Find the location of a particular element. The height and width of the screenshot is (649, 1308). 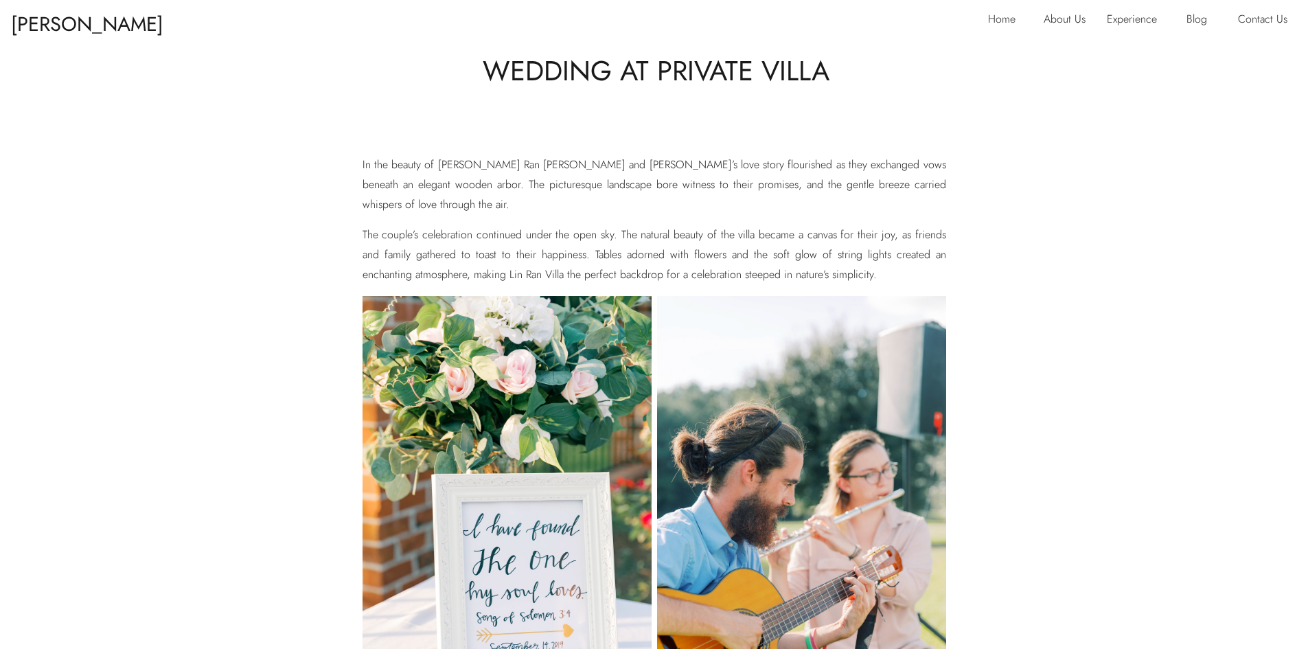

a: About Us is located at coordinates (1070, 21).